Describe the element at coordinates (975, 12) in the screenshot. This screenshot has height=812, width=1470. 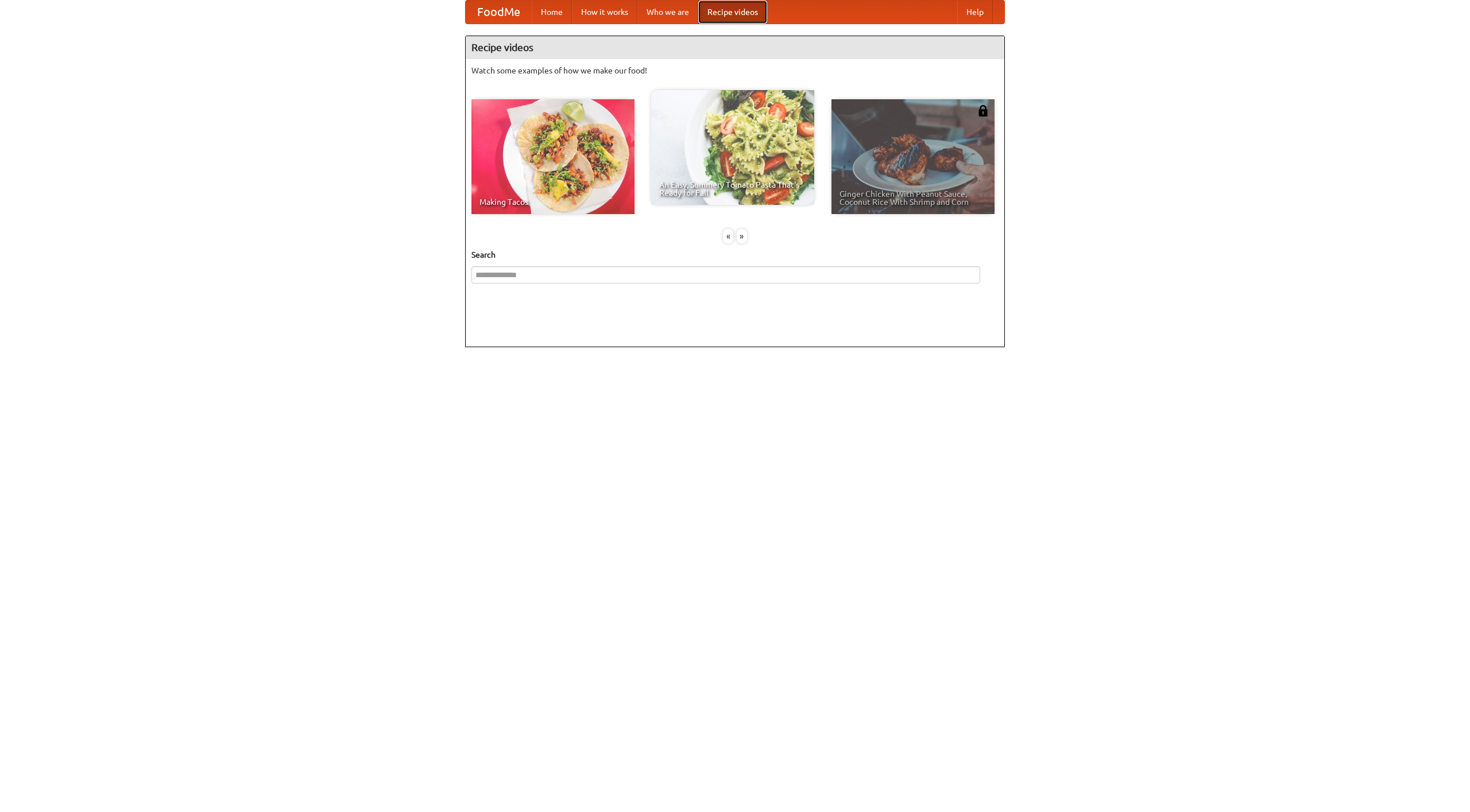
I see `a: Help` at that location.